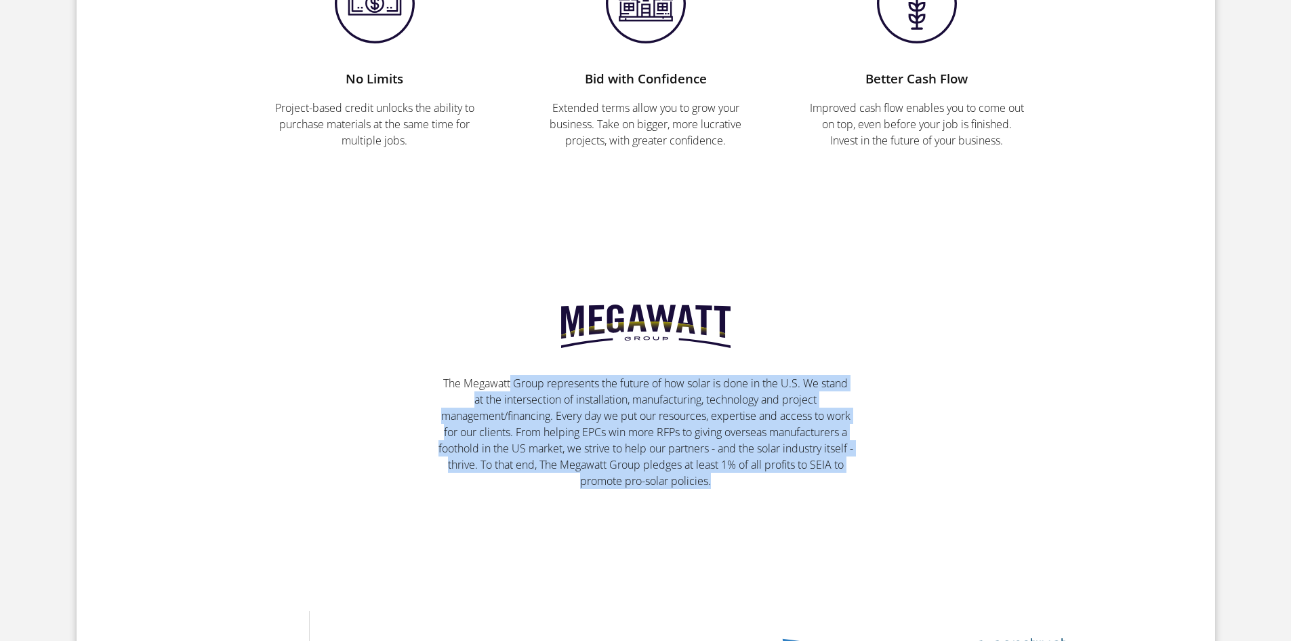 The height and width of the screenshot is (641, 1291). Describe the element at coordinates (646, 326) in the screenshot. I see `img: mwg` at that location.